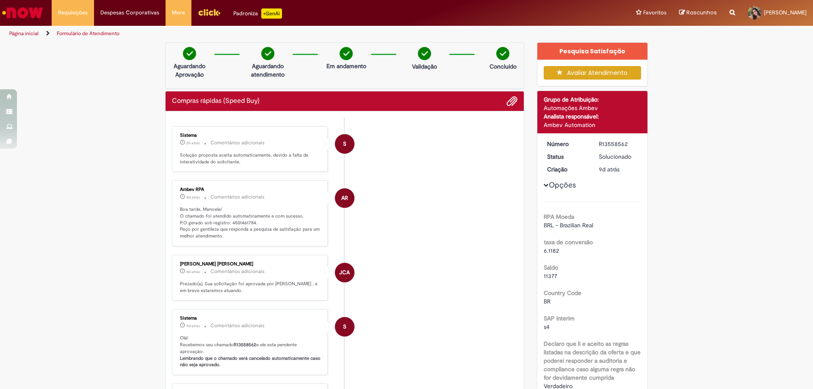 Image resolution: width=813 pixels, height=389 pixels. What do you see at coordinates (193, 326) in the screenshot?
I see `time: 23/09/2025 11:25:26` at bounding box center [193, 326].